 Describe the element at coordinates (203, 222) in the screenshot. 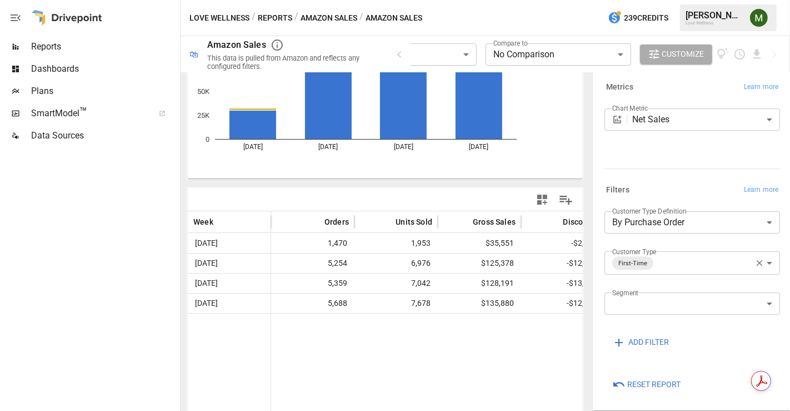

I see `span: Week` at that location.